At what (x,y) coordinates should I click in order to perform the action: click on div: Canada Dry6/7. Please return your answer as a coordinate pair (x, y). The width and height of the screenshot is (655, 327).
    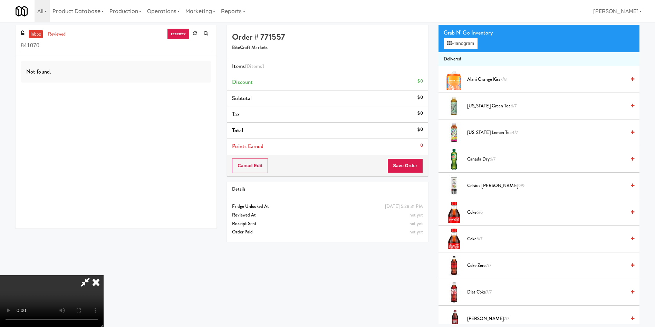
    Looking at the image, I should click on (549, 159).